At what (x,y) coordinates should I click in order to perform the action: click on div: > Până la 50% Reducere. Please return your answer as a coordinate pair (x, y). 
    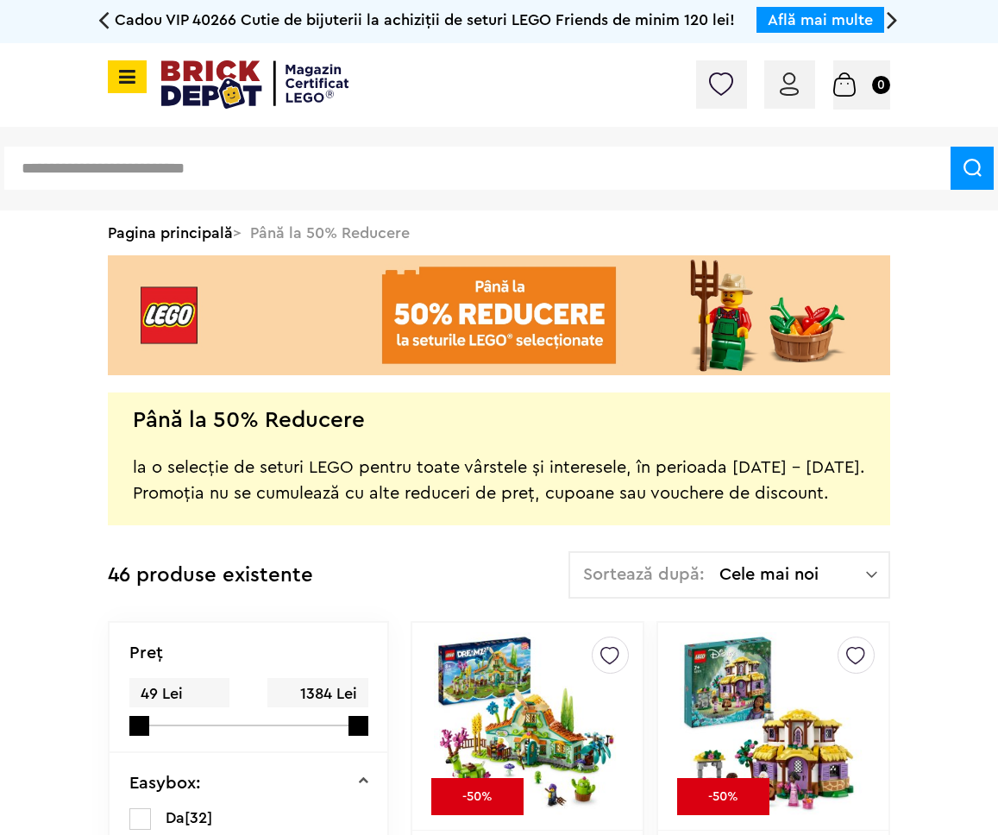
    Looking at the image, I should click on (498, 233).